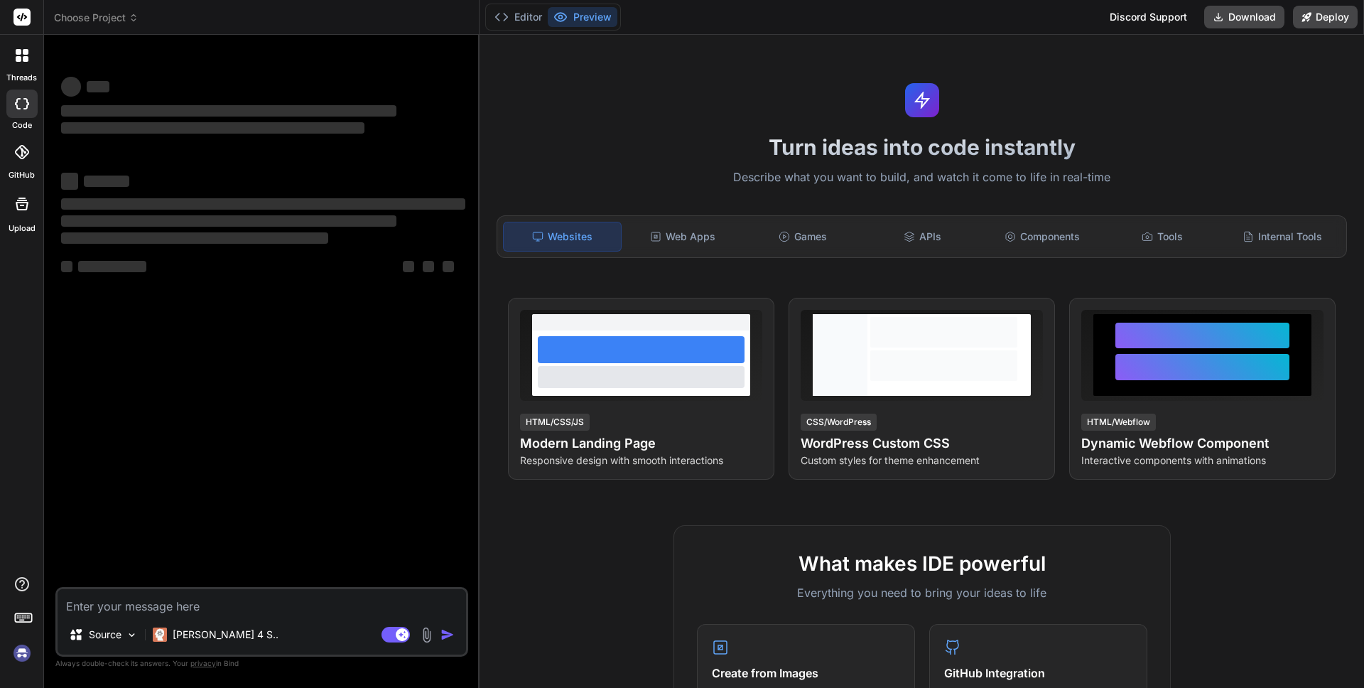  What do you see at coordinates (22, 125) in the screenshot?
I see `label: code` at bounding box center [22, 125].